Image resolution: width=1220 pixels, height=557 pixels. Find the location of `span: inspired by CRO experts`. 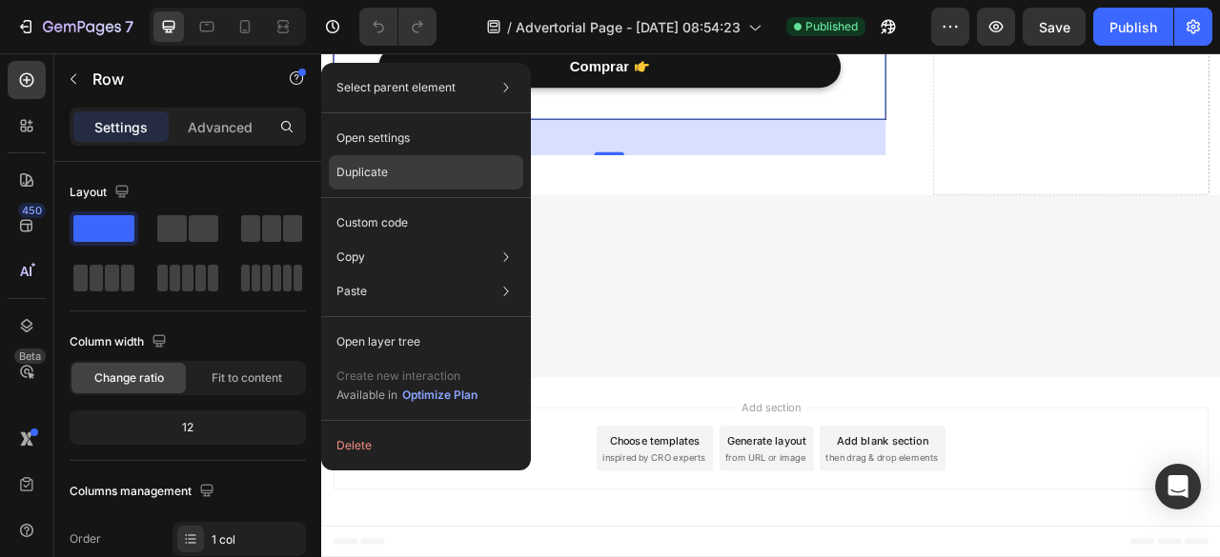

span: inspired by CRO experts is located at coordinates (422, 516).